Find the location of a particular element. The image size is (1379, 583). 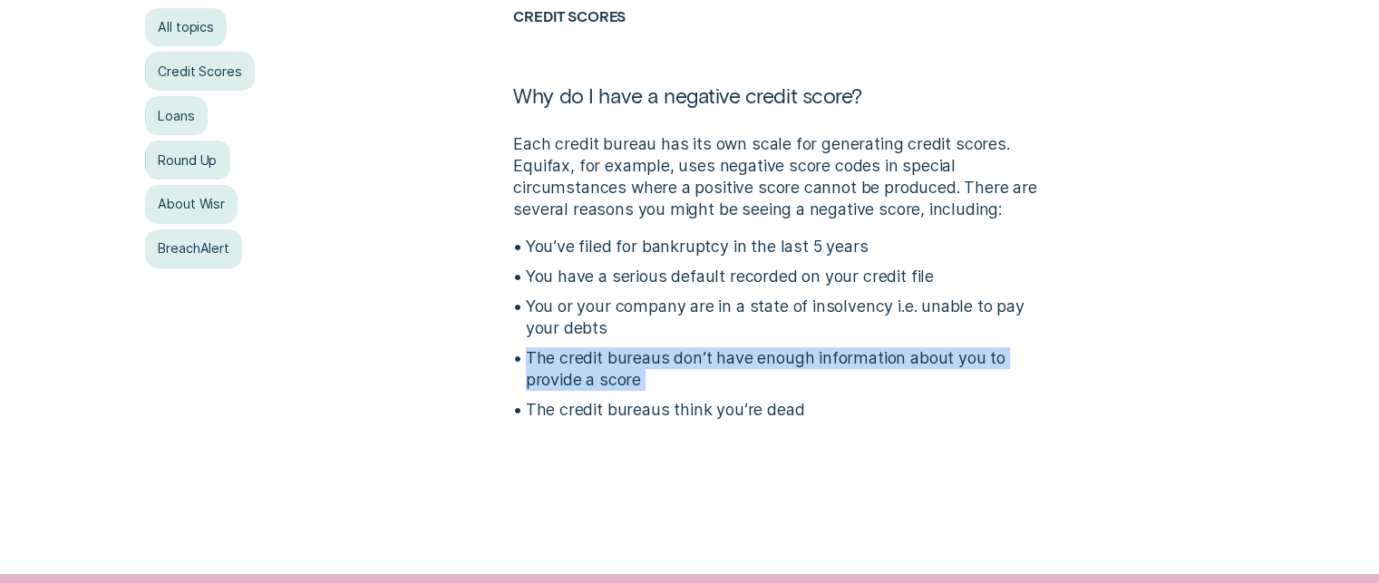

h2: Credit Scores is located at coordinates (781, 45).